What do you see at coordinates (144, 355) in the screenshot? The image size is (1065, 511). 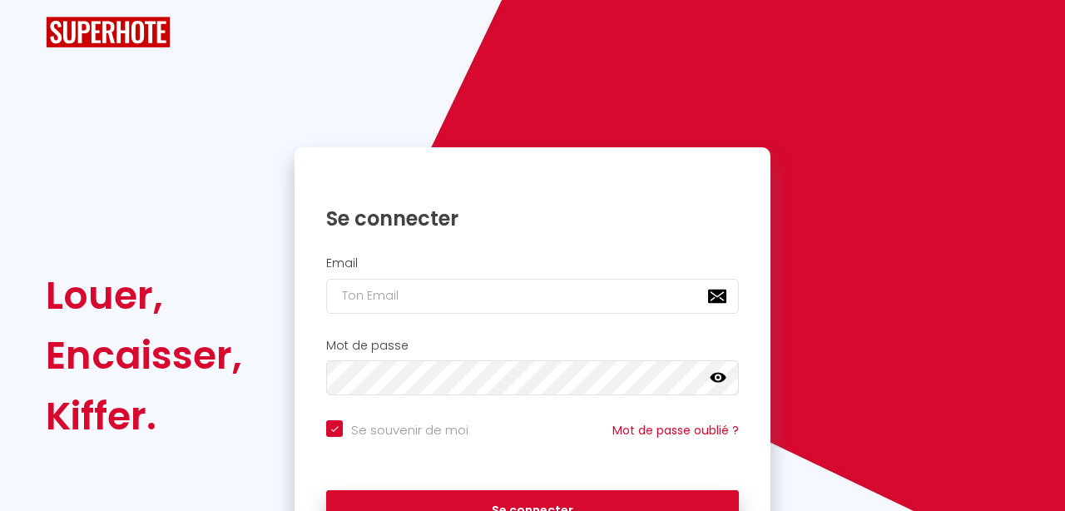 I see `div: Encaisser,` at bounding box center [144, 355].